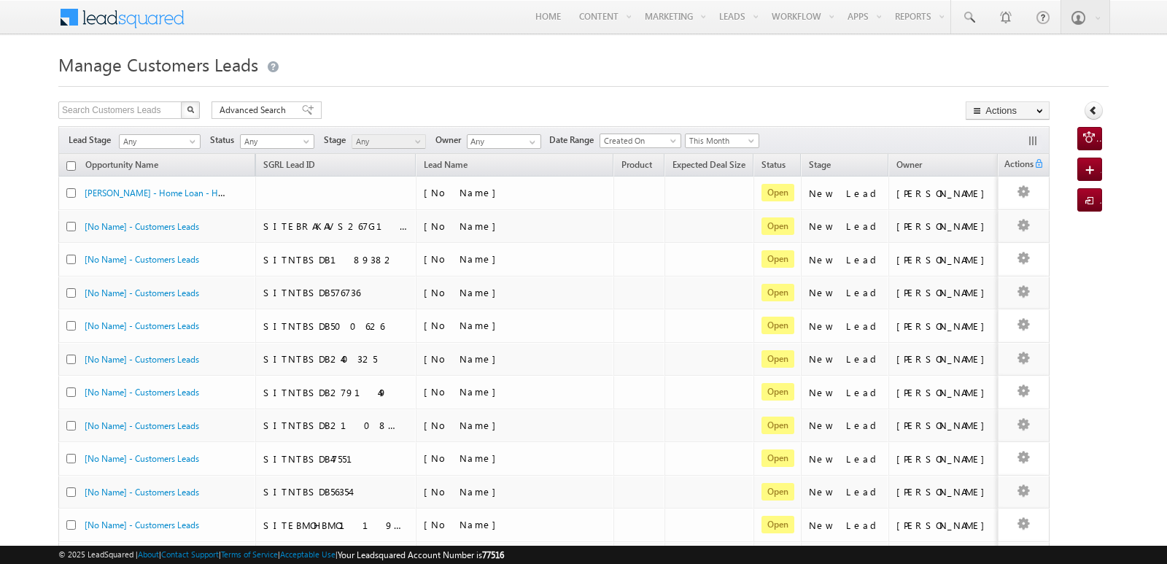  I want to click on a: Show All Items, so click(530, 142).